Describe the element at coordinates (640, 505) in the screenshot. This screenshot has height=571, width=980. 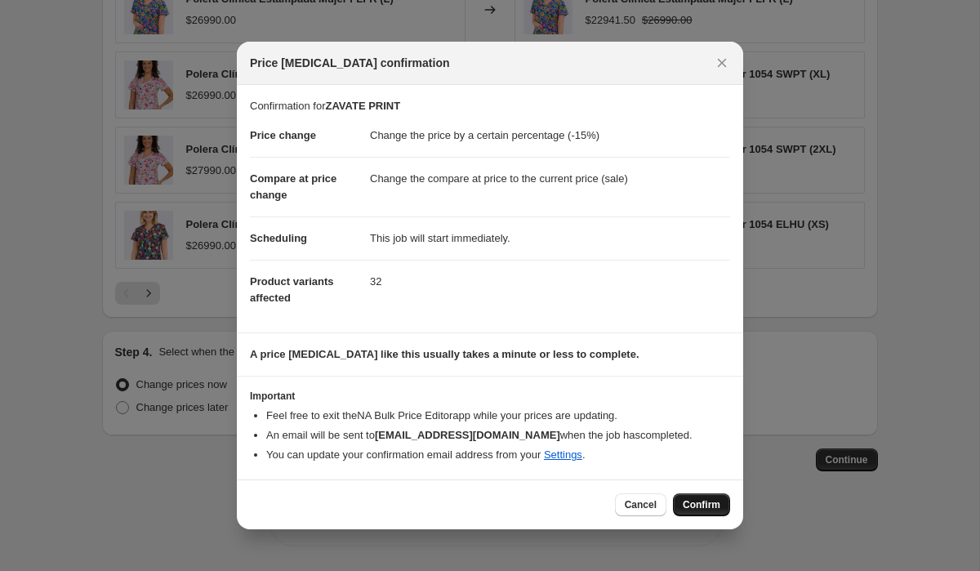
I see `span: Cancel` at that location.